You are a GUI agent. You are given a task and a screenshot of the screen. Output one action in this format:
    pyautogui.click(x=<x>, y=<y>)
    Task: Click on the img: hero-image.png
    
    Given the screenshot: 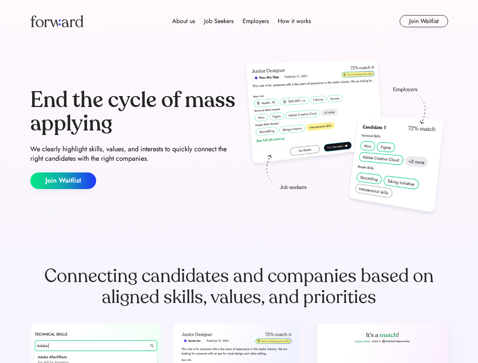 What is the action you would take?
    pyautogui.click(x=345, y=139)
    